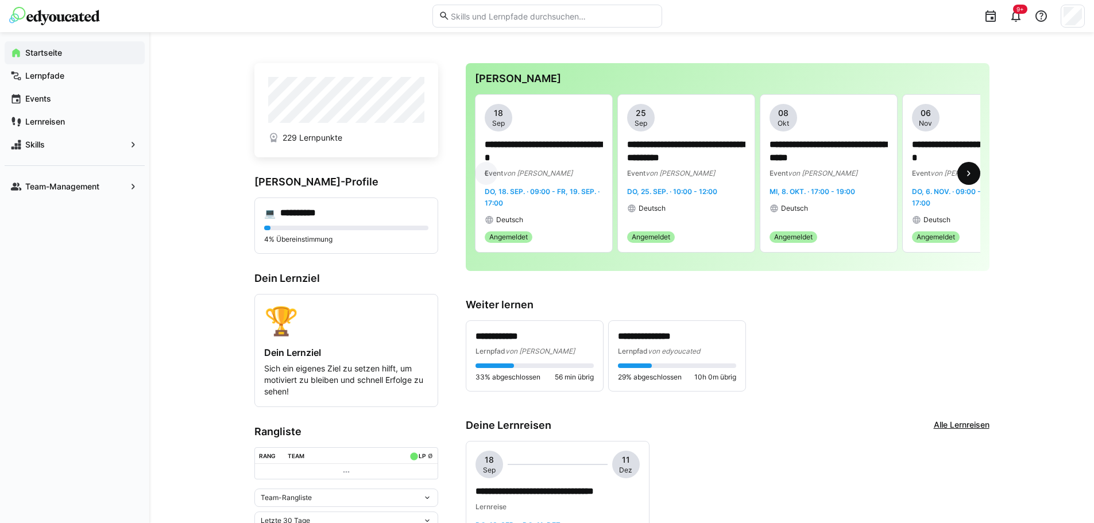  What do you see at coordinates (641, 113) in the screenshot?
I see `span: 25` at bounding box center [641, 113].